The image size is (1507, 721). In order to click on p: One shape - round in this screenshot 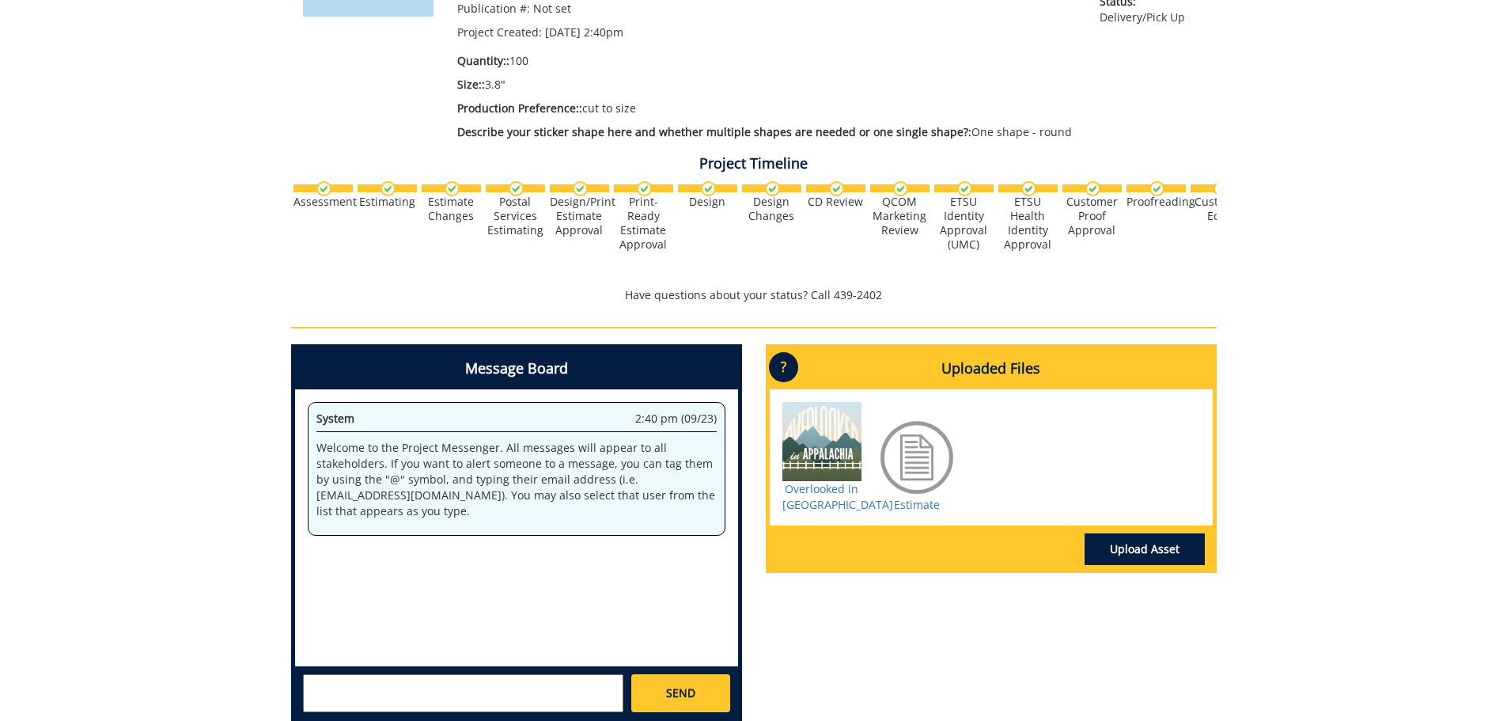, I will do `click(767, 132)`.